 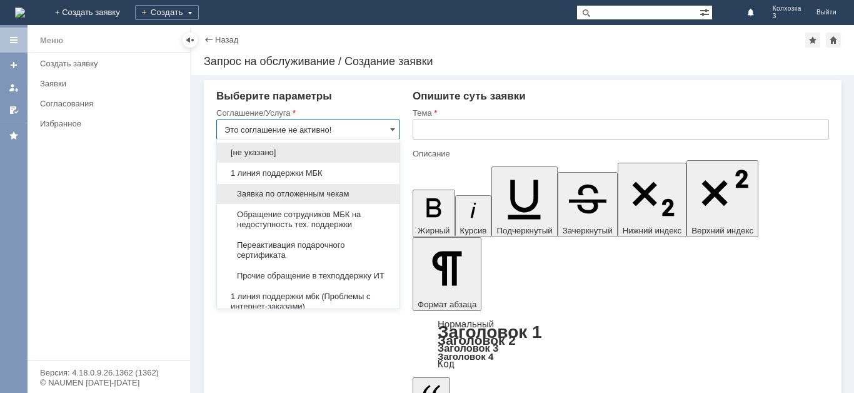 I want to click on span: Выберите параметры, so click(x=274, y=96).